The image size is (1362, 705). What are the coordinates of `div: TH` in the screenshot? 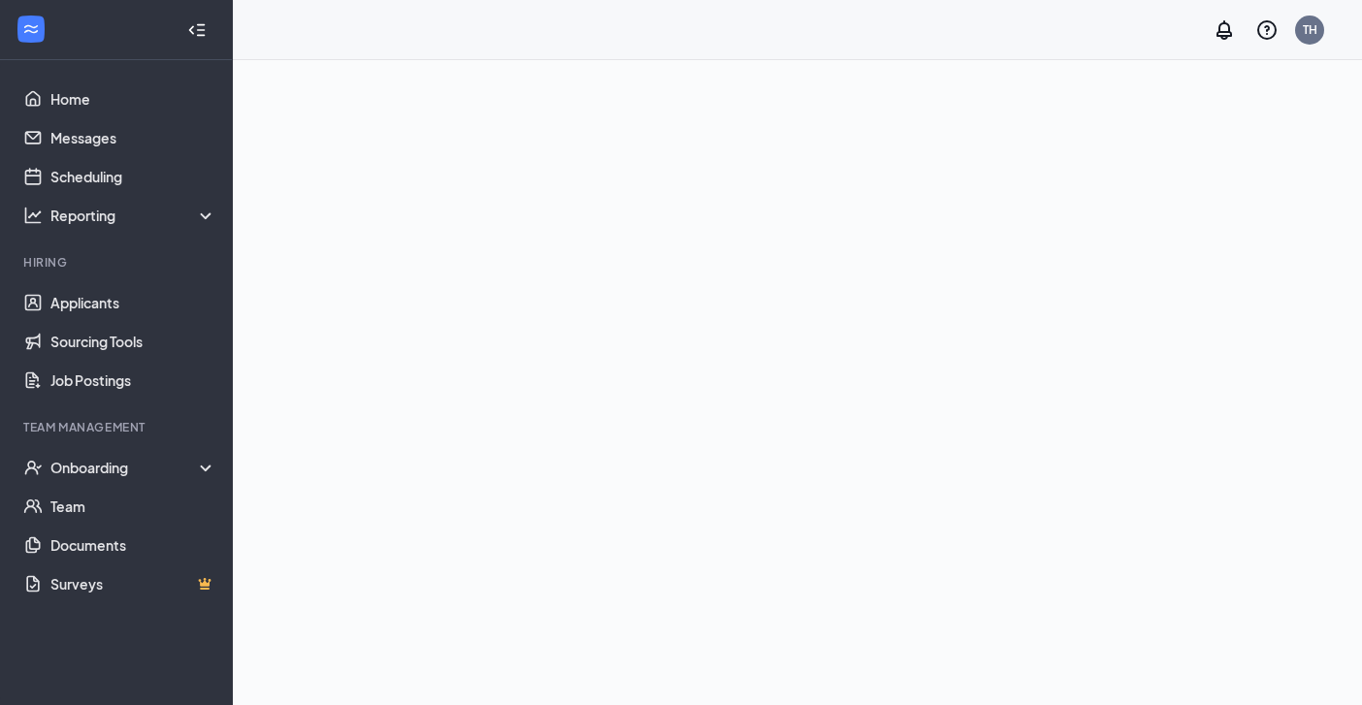 It's located at (1310, 29).